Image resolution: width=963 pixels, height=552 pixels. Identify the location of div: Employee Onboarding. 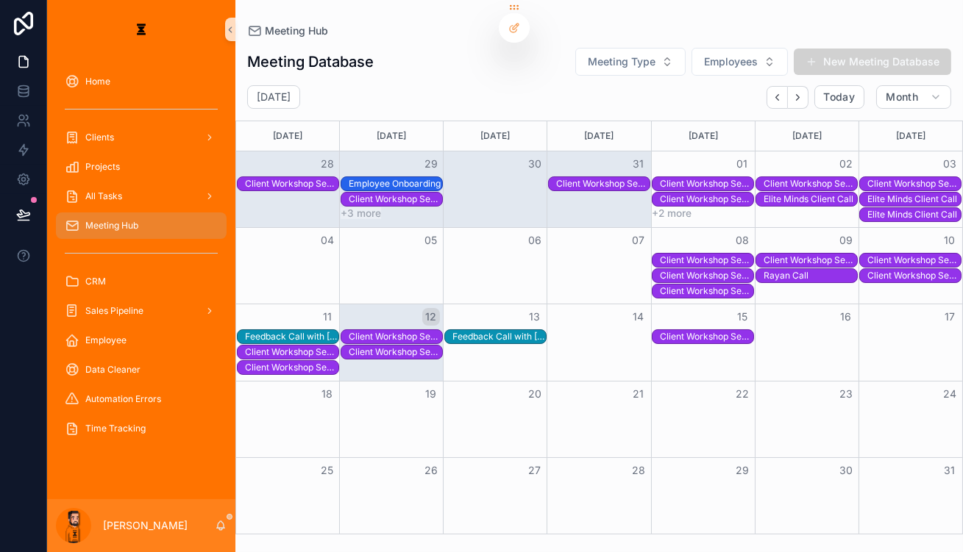
(395, 184).